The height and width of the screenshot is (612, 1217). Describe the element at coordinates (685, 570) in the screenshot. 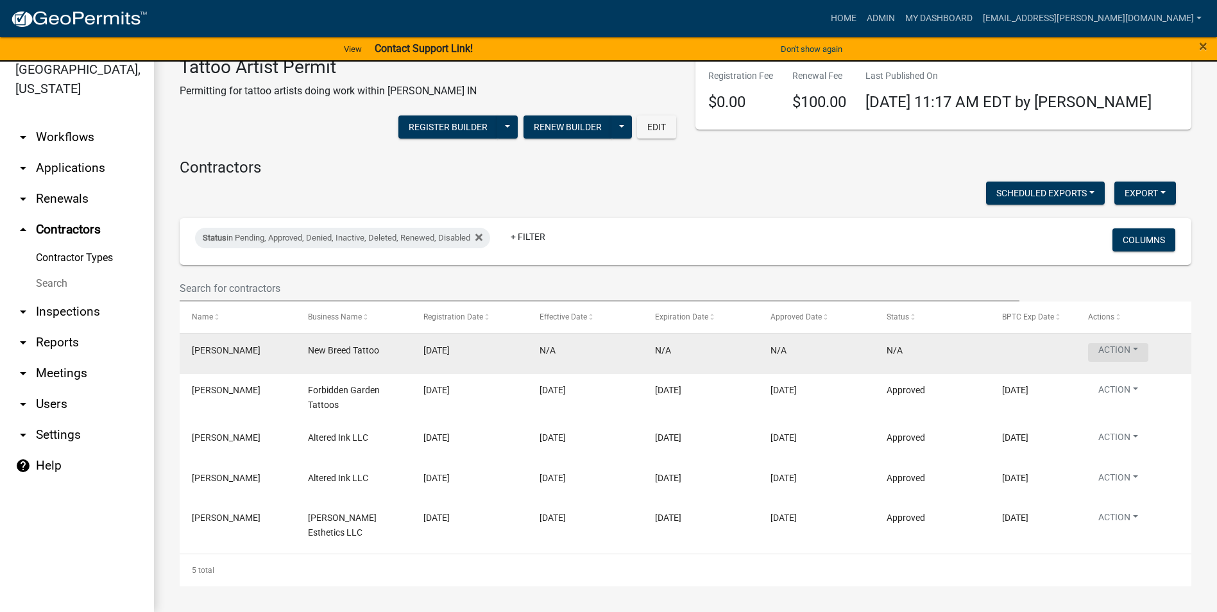

I see `div: 5 total` at that location.